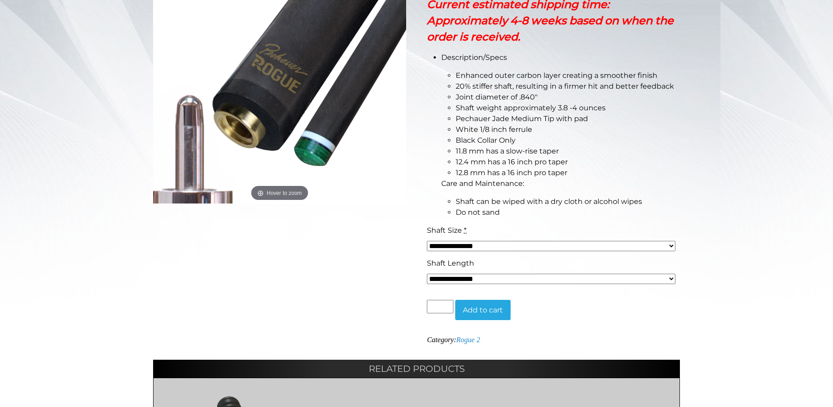 The width and height of the screenshot is (833, 407). What do you see at coordinates (557, 75) in the screenshot?
I see `span: Enhanced outer carbon layer creating a smoother finish` at bounding box center [557, 75].